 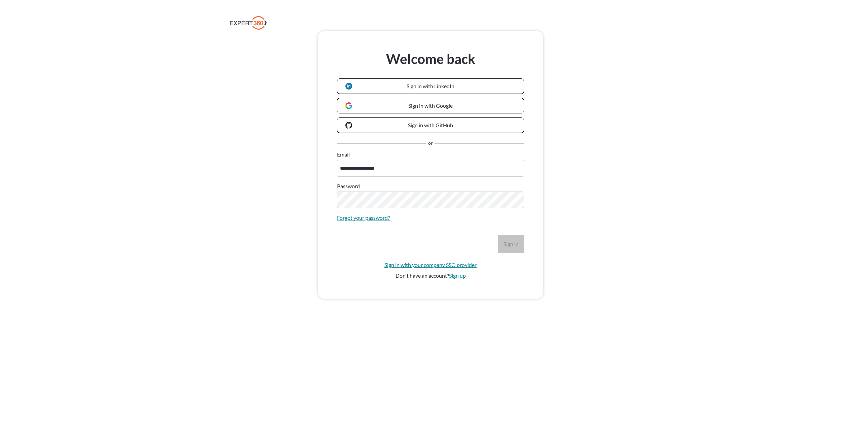 I want to click on a: Sign in with your company SSO provider, so click(x=430, y=265).